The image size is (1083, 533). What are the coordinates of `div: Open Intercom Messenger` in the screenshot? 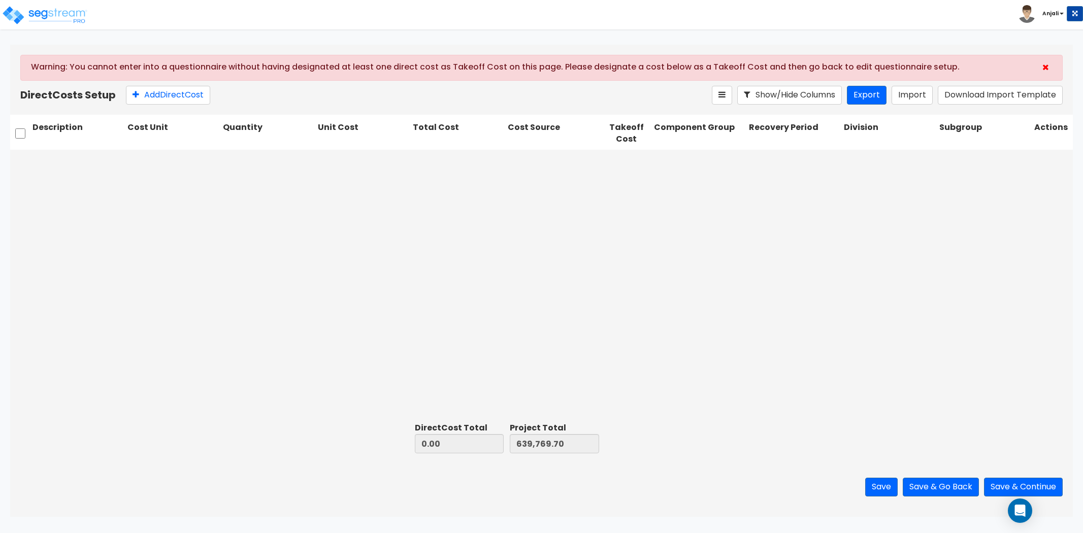 It's located at (1020, 511).